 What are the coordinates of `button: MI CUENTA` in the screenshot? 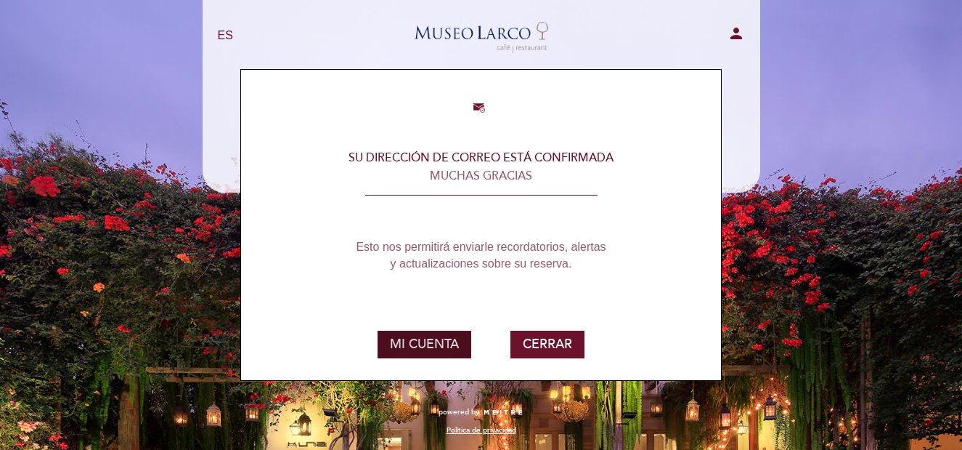 It's located at (424, 344).